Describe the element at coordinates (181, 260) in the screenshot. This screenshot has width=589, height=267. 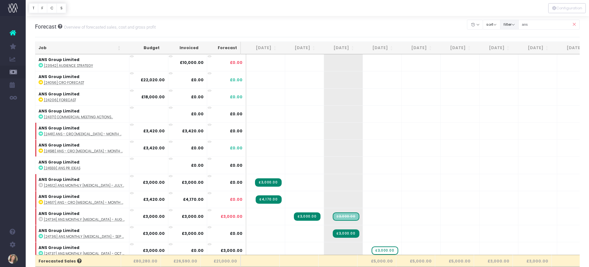
I see `th: £26,590.00` at that location.